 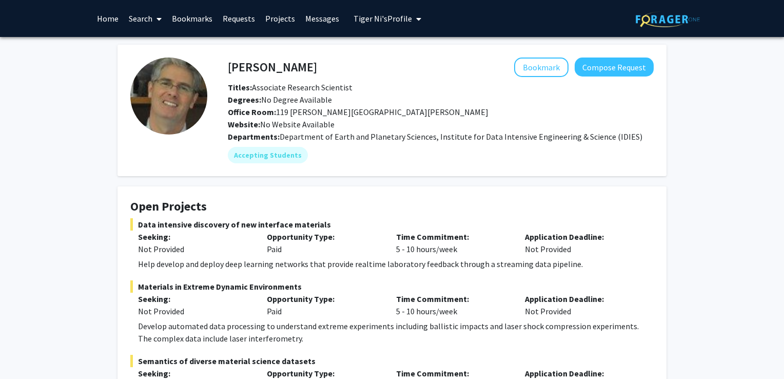 I want to click on span: Semantics of diverse material science datasets, so click(x=392, y=361).